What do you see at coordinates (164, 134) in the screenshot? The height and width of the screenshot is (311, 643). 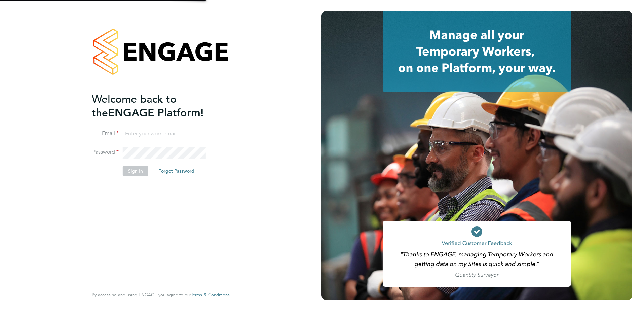 I see `input: Enter your work email...` at bounding box center [164, 134].